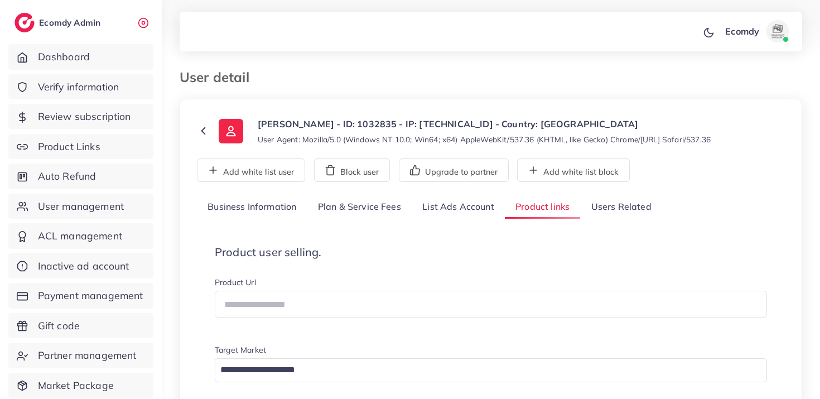 This screenshot has height=399, width=820. I want to click on a: Inactive ad account, so click(81, 266).